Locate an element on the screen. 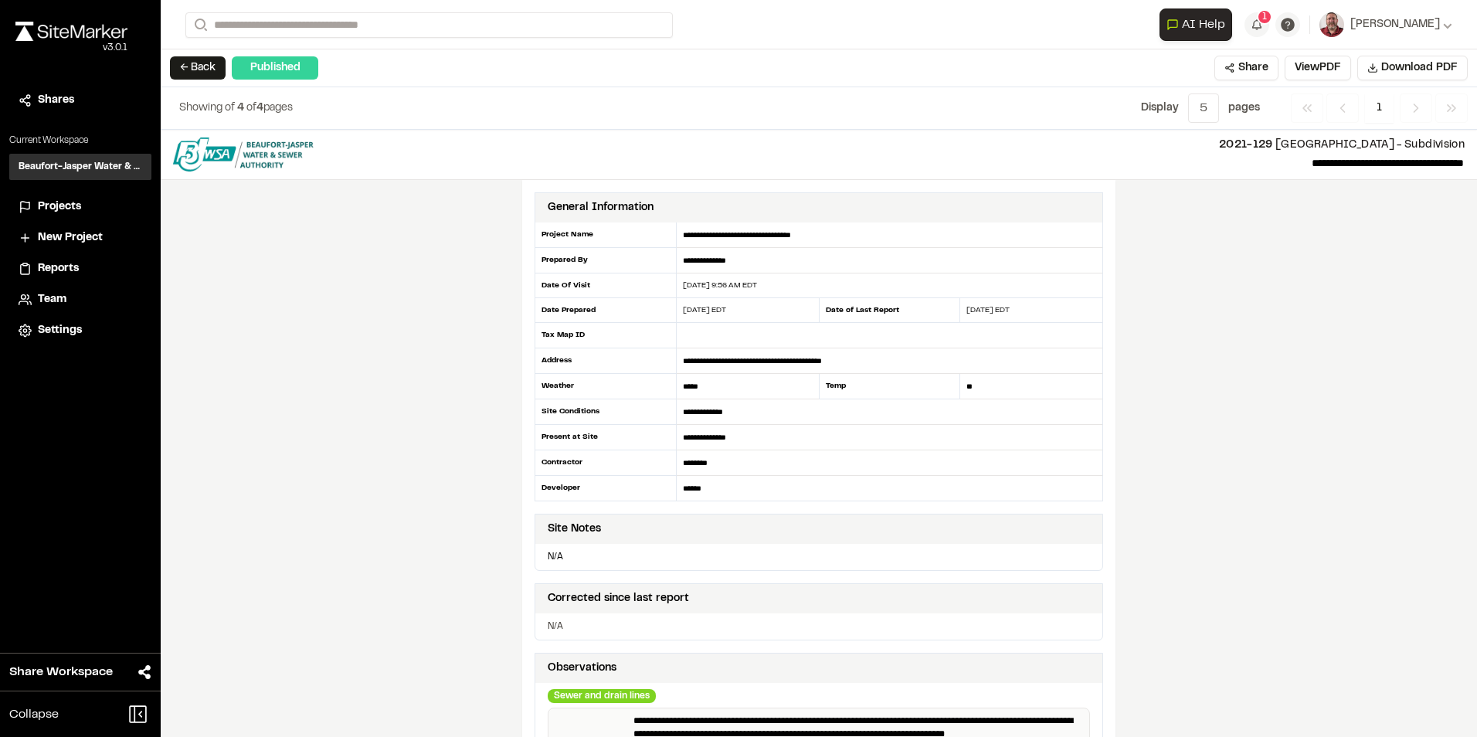 The width and height of the screenshot is (1477, 737). div: Prepared By is located at coordinates (606, 260).